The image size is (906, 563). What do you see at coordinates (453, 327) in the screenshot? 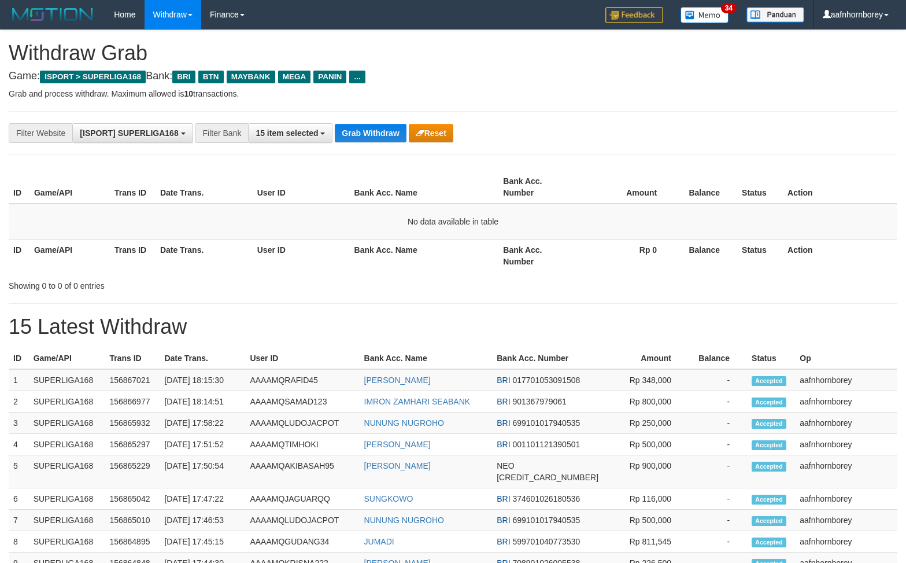
I see `h1: 15 Latest Withdraw` at bounding box center [453, 327].